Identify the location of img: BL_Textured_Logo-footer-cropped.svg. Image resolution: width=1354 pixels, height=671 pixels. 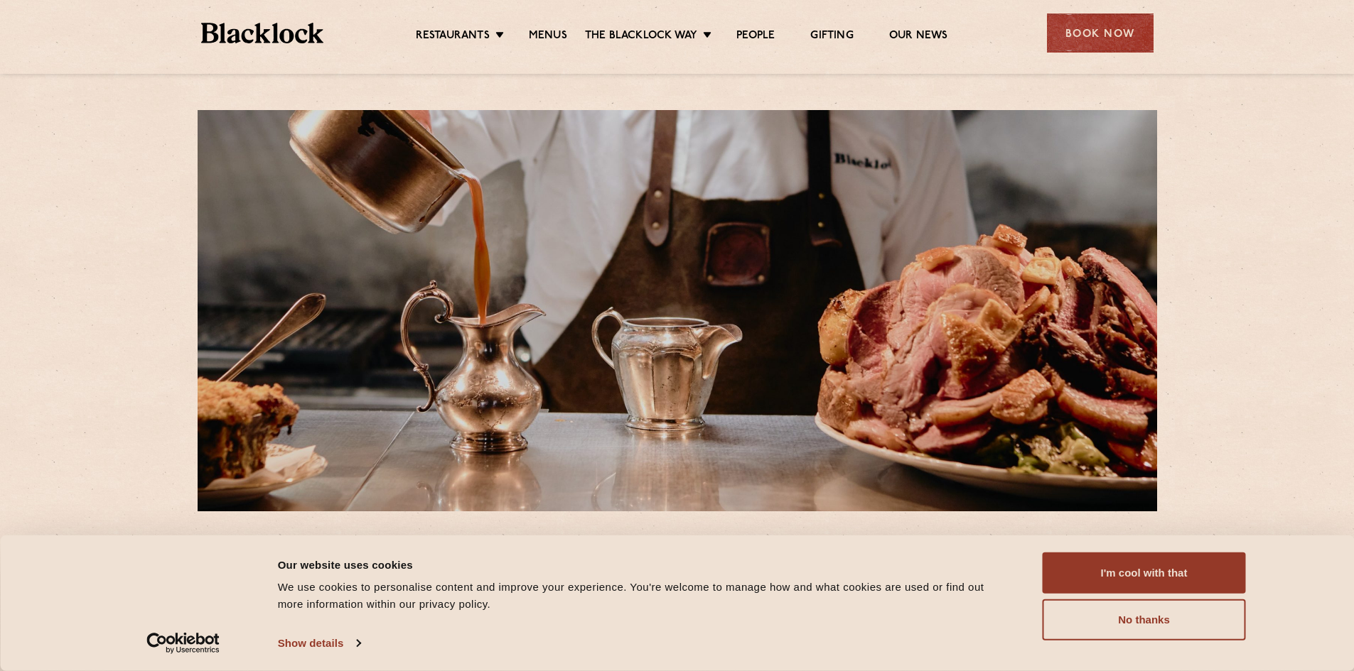
(262, 33).